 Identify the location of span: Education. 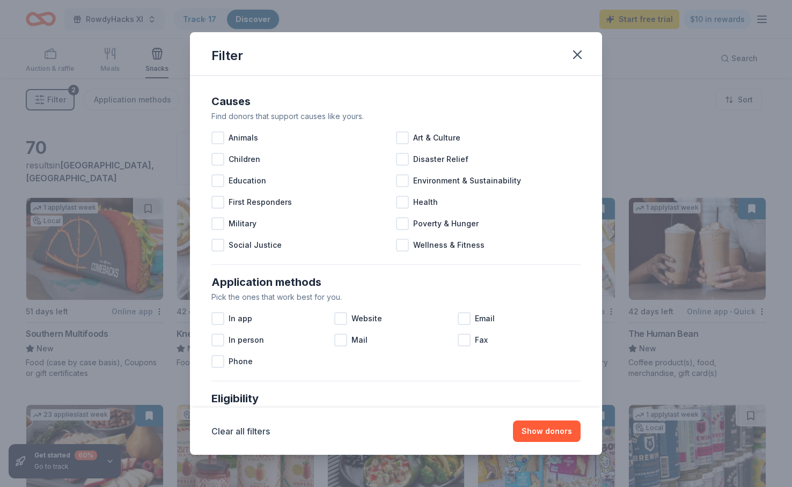
(247, 181).